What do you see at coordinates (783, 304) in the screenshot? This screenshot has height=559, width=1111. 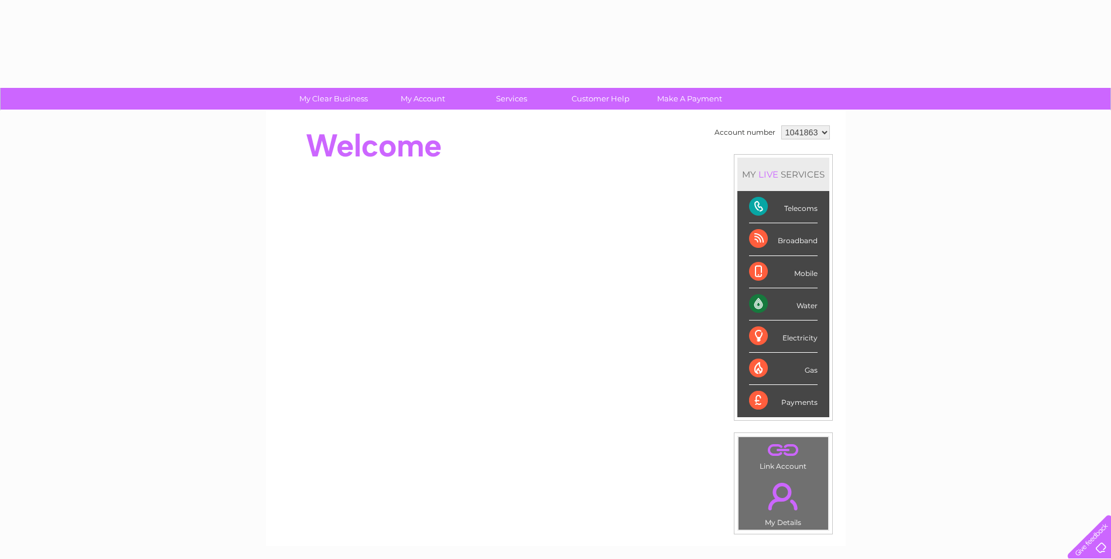 I see `div: Water` at bounding box center [783, 304].